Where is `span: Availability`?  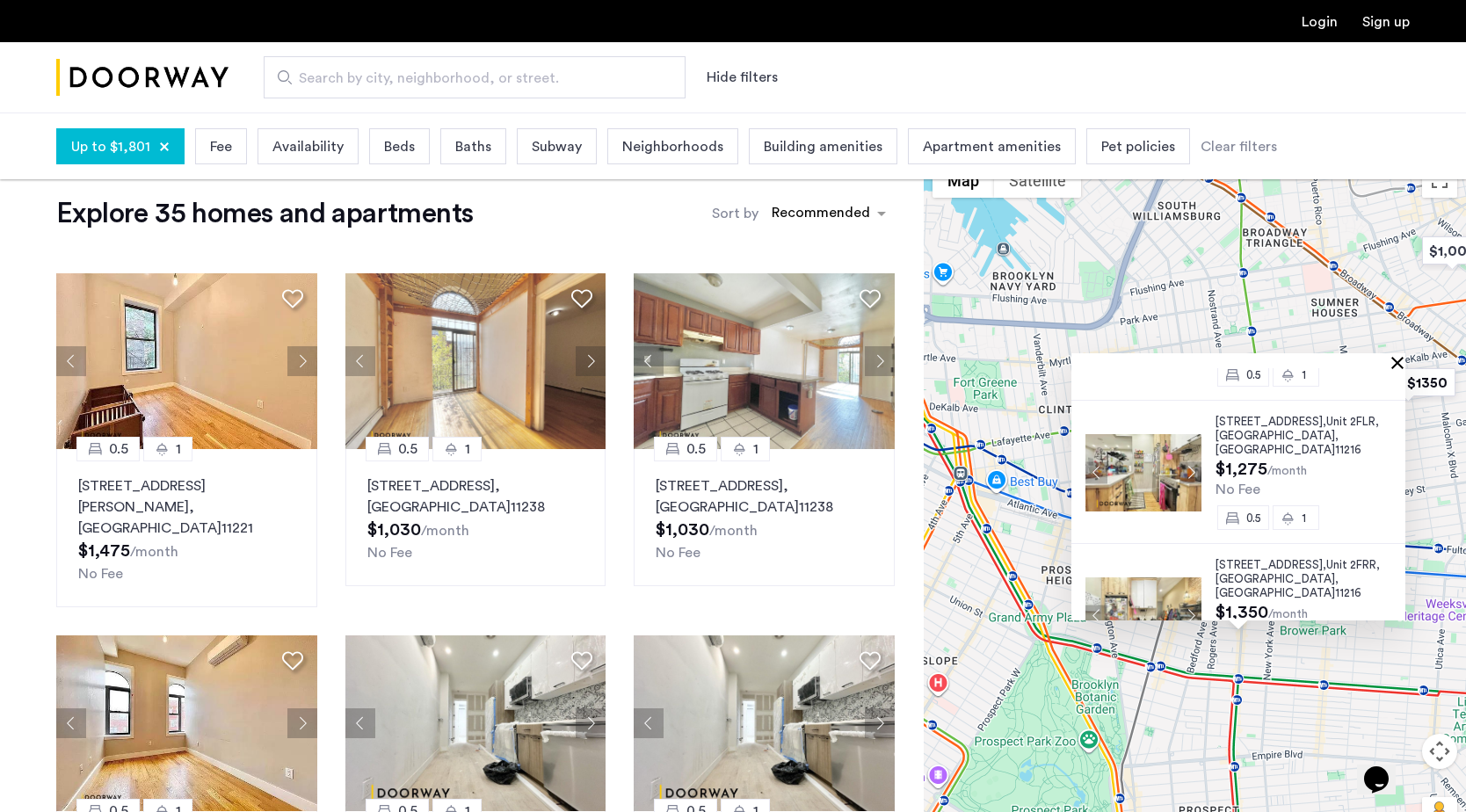 span: Availability is located at coordinates (308, 147).